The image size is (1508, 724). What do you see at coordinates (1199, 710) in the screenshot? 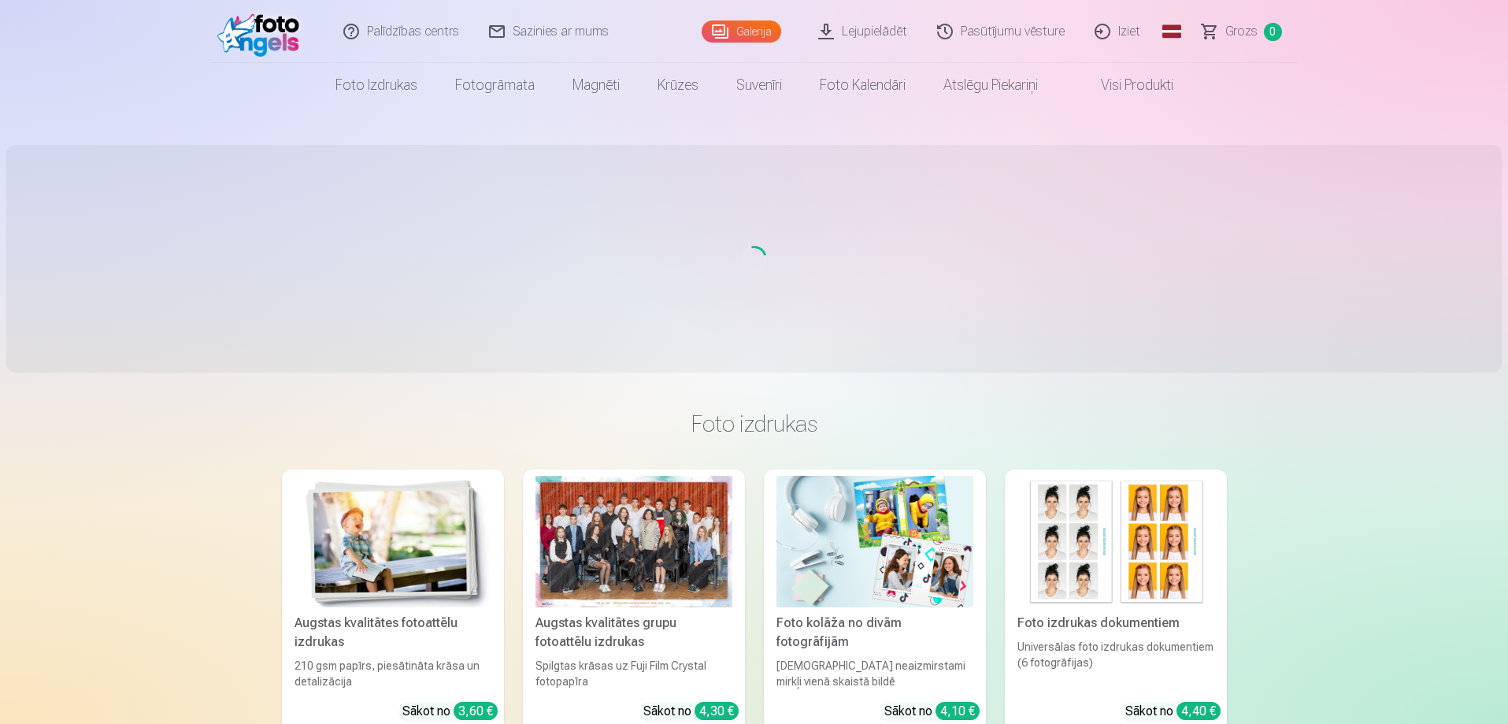
I see `div: 4,40 €` at bounding box center [1199, 710].